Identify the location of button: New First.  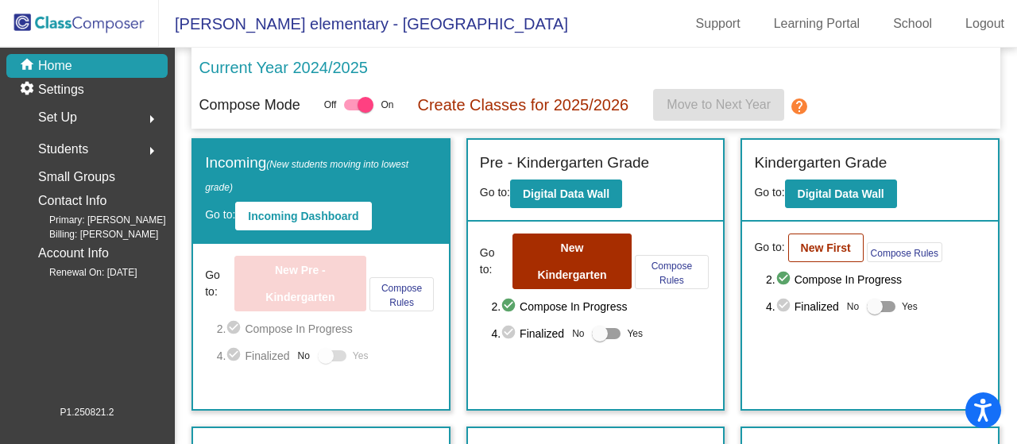
(825, 248).